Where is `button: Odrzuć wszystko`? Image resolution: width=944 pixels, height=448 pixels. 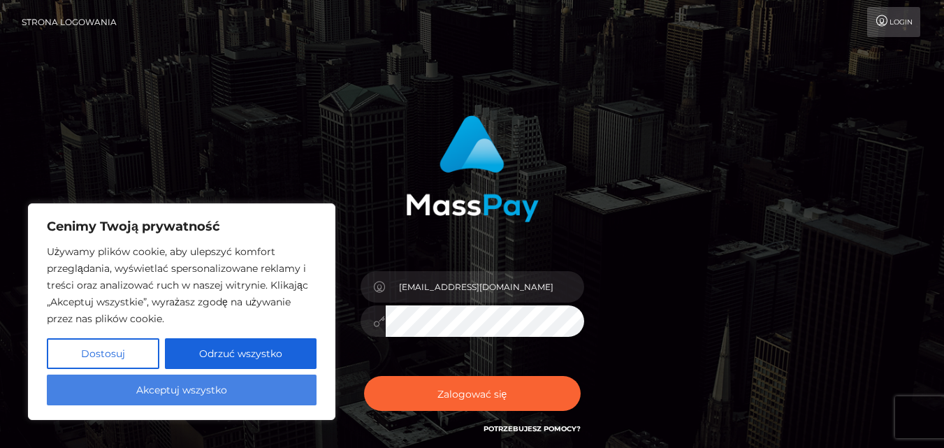
button: Odrzuć wszystko is located at coordinates (240, 354).